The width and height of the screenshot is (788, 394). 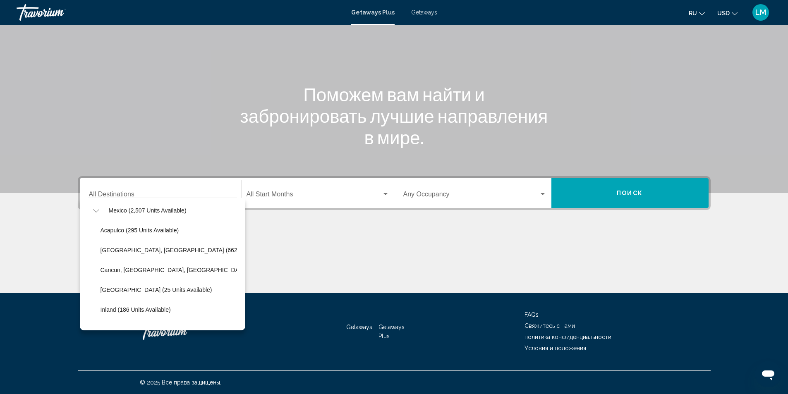 I want to click on a: Условия и положения, so click(x=555, y=348).